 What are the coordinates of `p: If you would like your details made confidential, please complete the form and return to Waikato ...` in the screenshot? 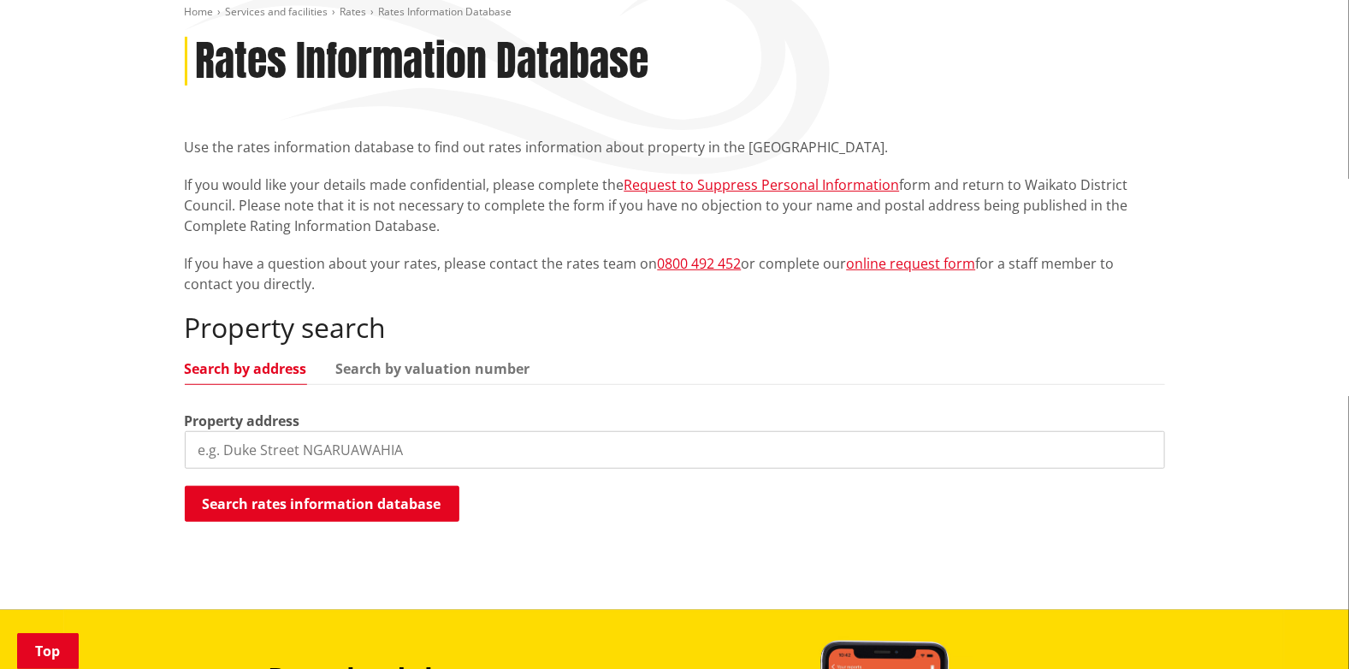 It's located at (675, 205).